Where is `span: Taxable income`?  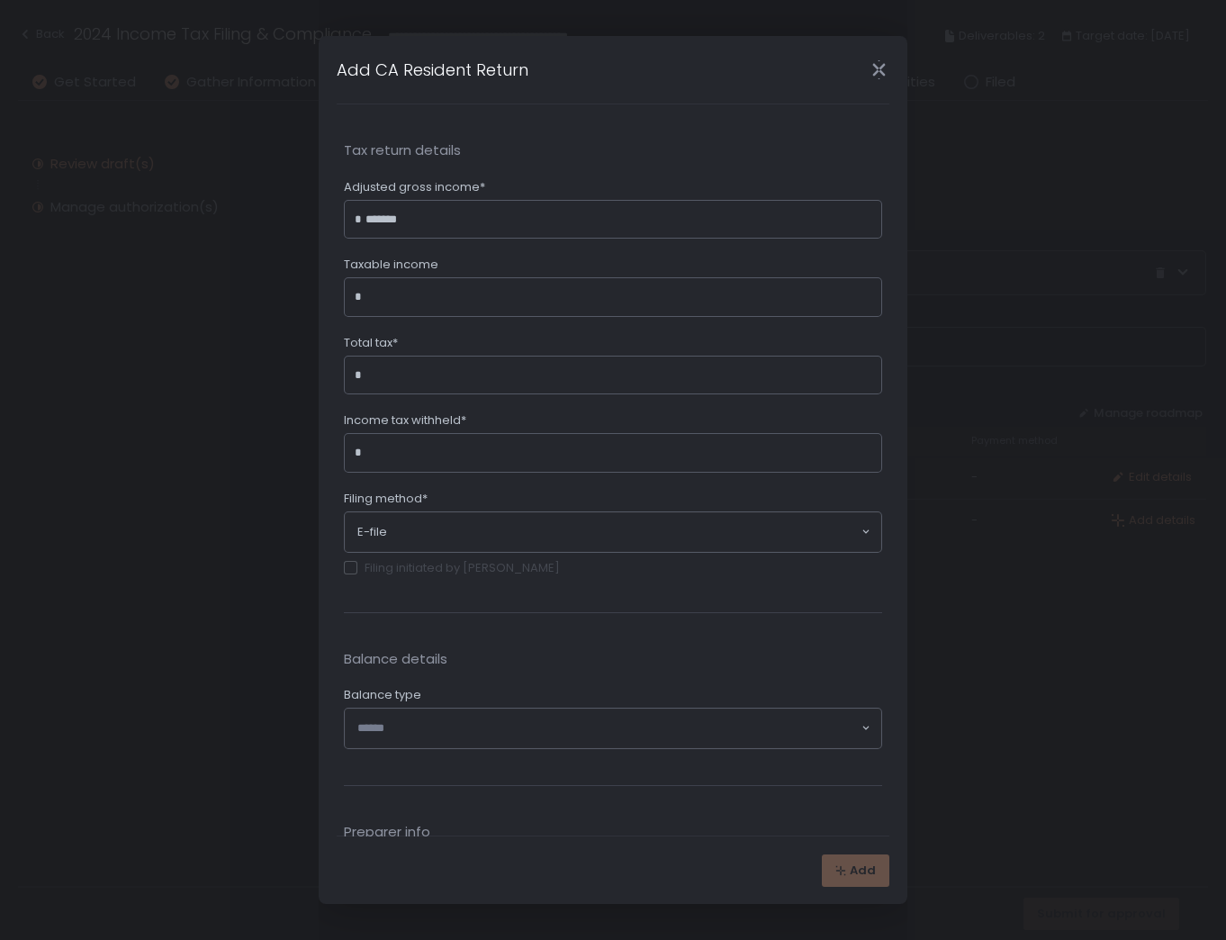 span: Taxable income is located at coordinates (391, 265).